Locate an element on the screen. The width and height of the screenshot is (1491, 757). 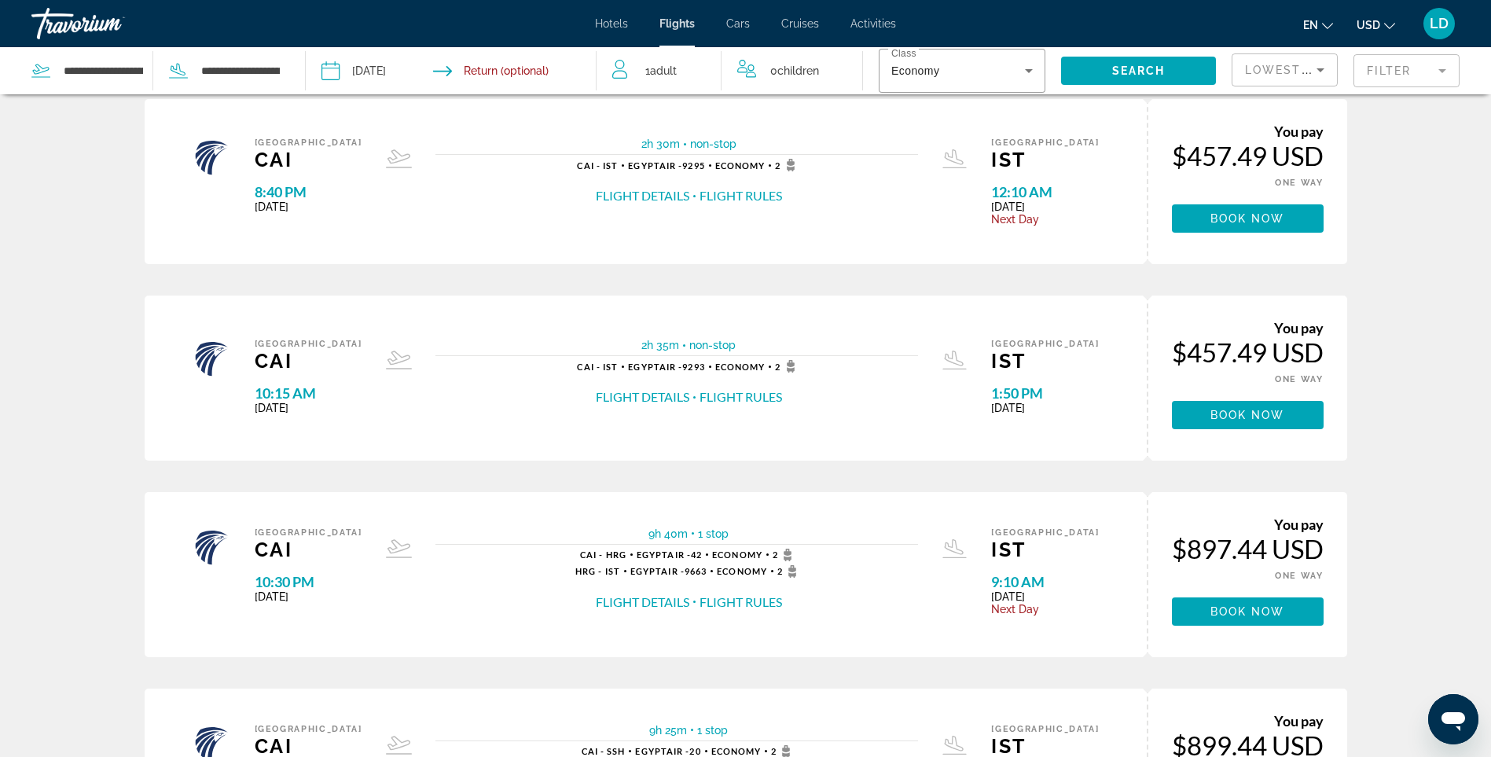
a: Hotels is located at coordinates (611, 24).